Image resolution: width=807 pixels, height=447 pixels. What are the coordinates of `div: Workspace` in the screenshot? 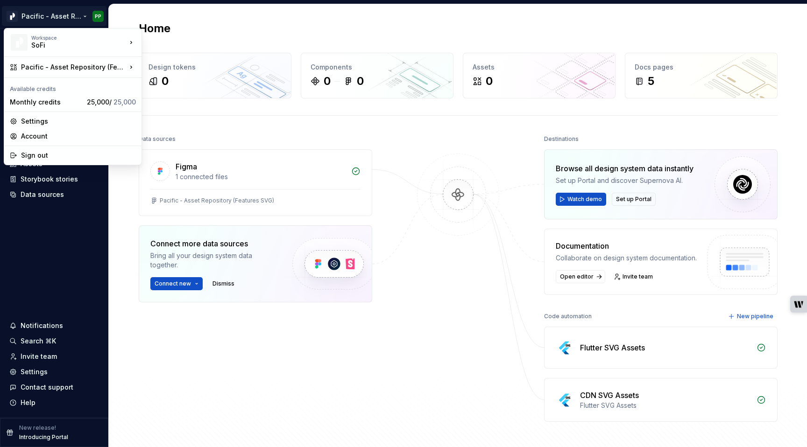 It's located at (79, 38).